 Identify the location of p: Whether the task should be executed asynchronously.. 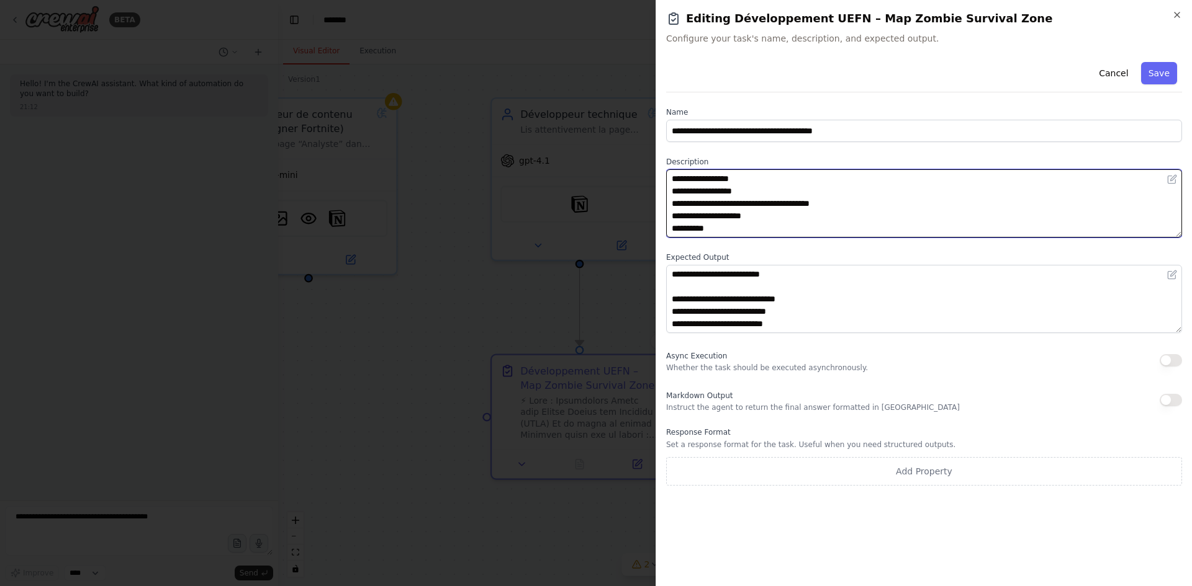
(766, 368).